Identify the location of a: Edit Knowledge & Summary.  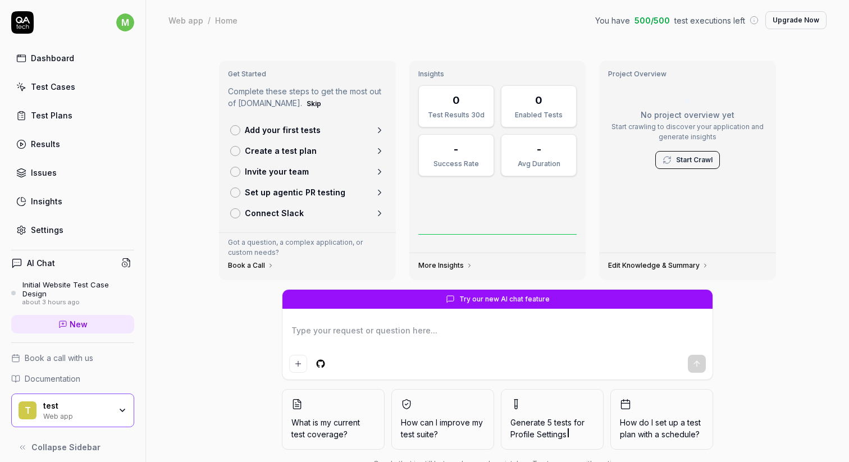
(658, 266).